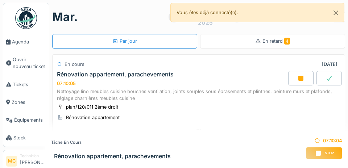  What do you see at coordinates (111, 142) in the screenshot?
I see `div: Tâche en cours` at bounding box center [111, 142].